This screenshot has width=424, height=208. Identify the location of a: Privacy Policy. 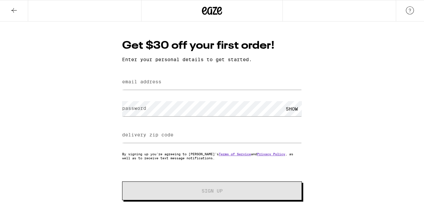
(271, 154).